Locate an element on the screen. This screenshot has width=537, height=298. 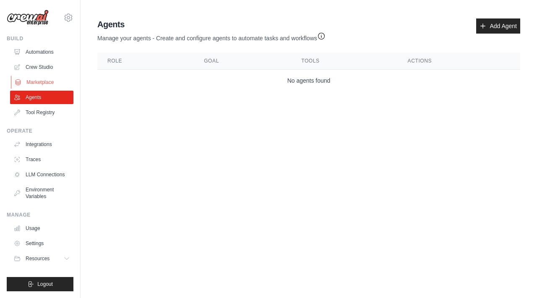
a: Automations is located at coordinates (42, 52).